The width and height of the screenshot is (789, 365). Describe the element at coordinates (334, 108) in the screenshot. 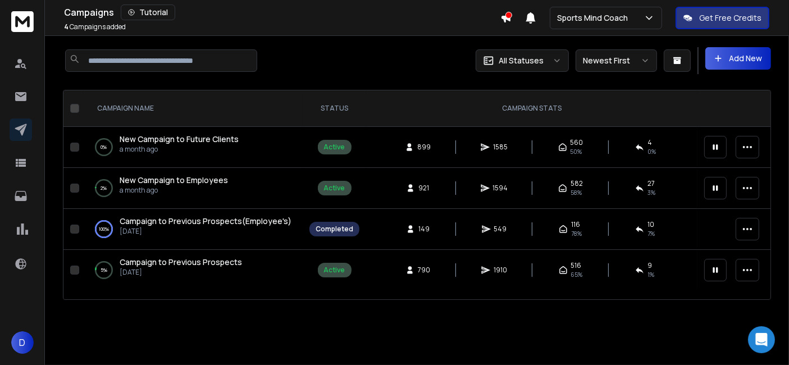

I see `th: STATUS` at that location.